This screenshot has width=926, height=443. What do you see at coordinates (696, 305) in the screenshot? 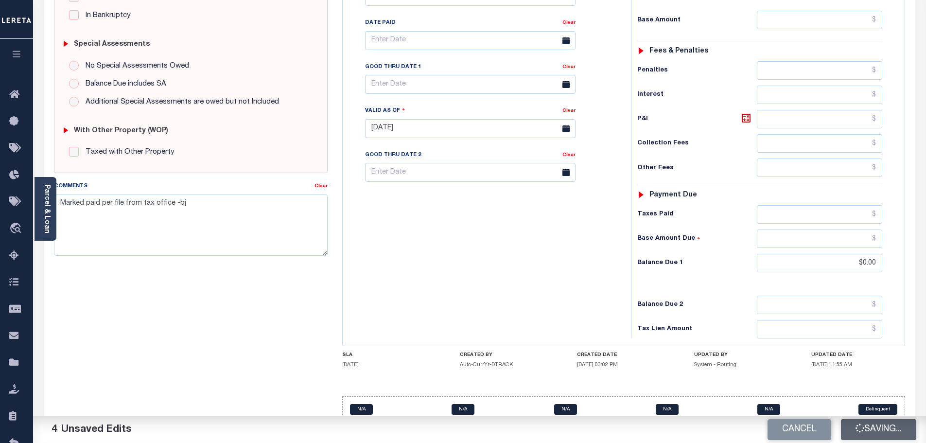
I see `h6: Balance Due 2` at bounding box center [696, 305].